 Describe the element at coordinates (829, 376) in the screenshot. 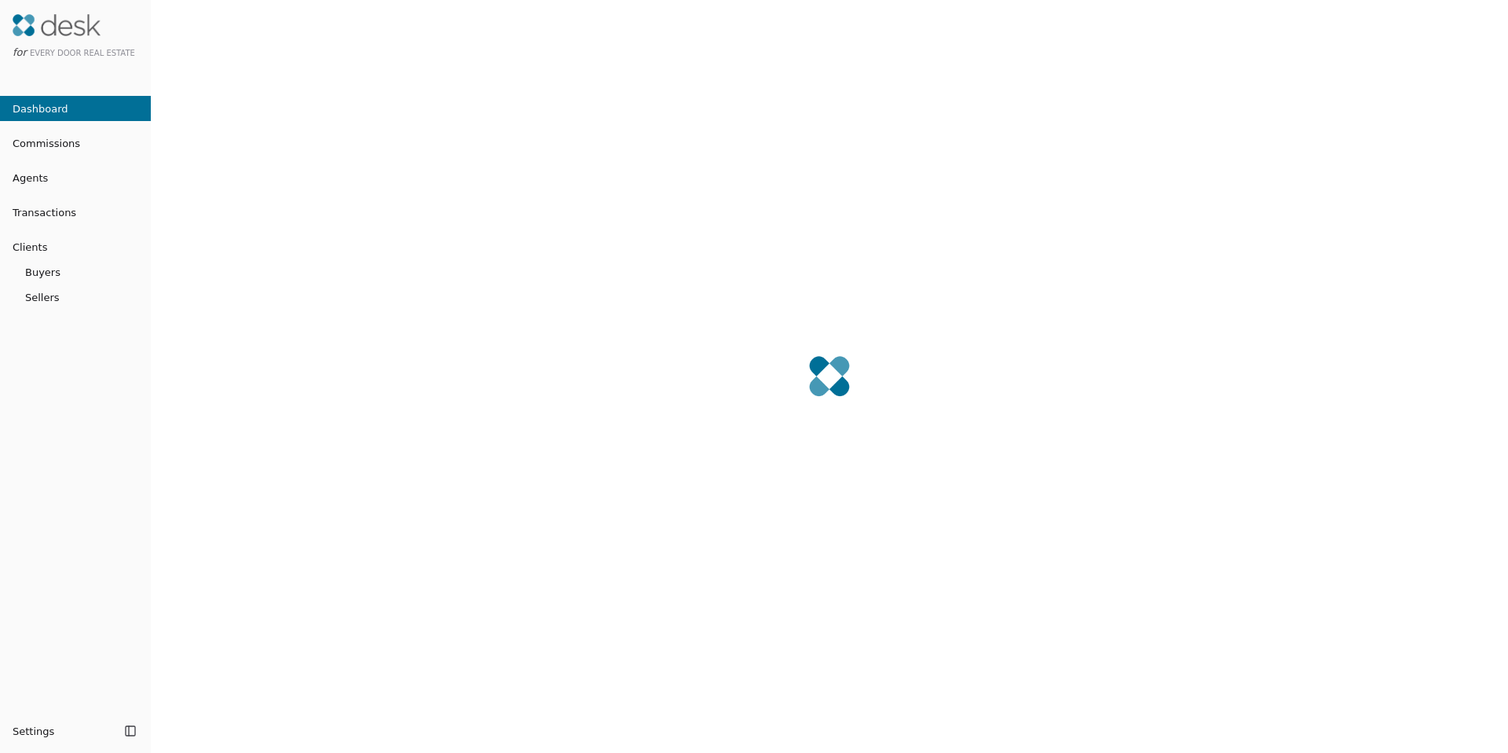

I see `img: Loading...` at that location.